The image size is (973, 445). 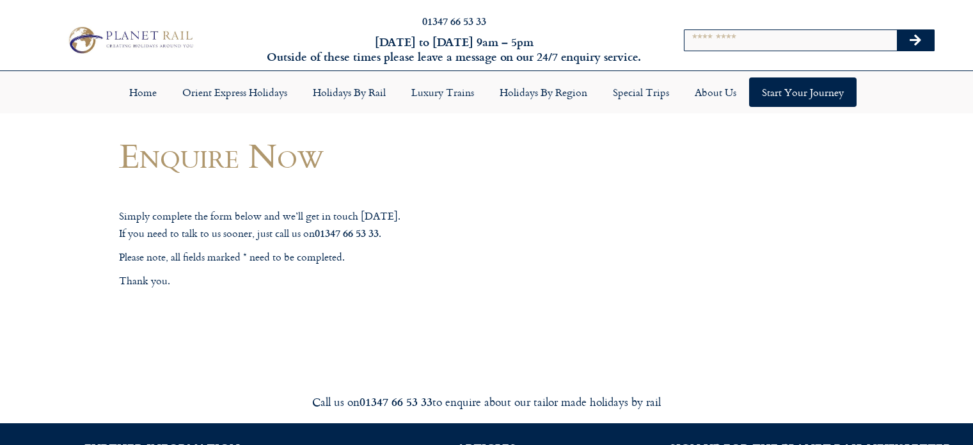 What do you see at coordinates (443, 92) in the screenshot?
I see `a: Luxury Trains` at bounding box center [443, 92].